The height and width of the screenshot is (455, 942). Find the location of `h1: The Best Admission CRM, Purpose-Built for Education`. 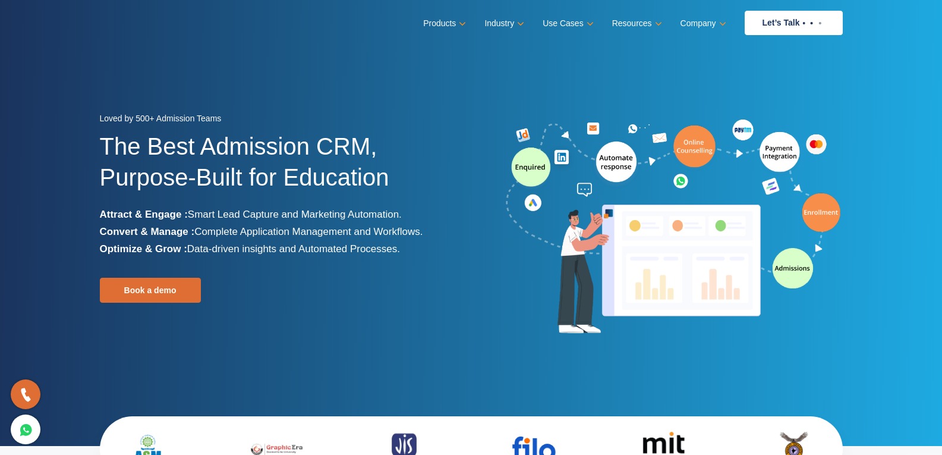

h1: The Best Admission CRM, Purpose-Built for Education is located at coordinates (281, 168).